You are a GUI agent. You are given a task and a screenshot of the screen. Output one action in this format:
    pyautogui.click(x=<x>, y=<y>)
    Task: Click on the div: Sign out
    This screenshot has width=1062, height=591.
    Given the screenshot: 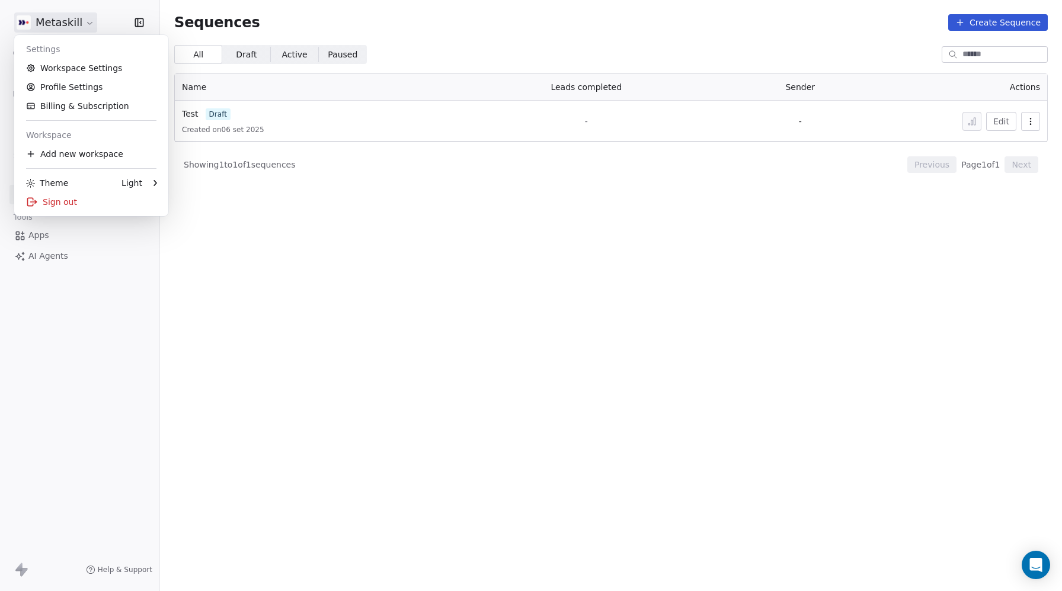 What is the action you would take?
    pyautogui.click(x=91, y=202)
    